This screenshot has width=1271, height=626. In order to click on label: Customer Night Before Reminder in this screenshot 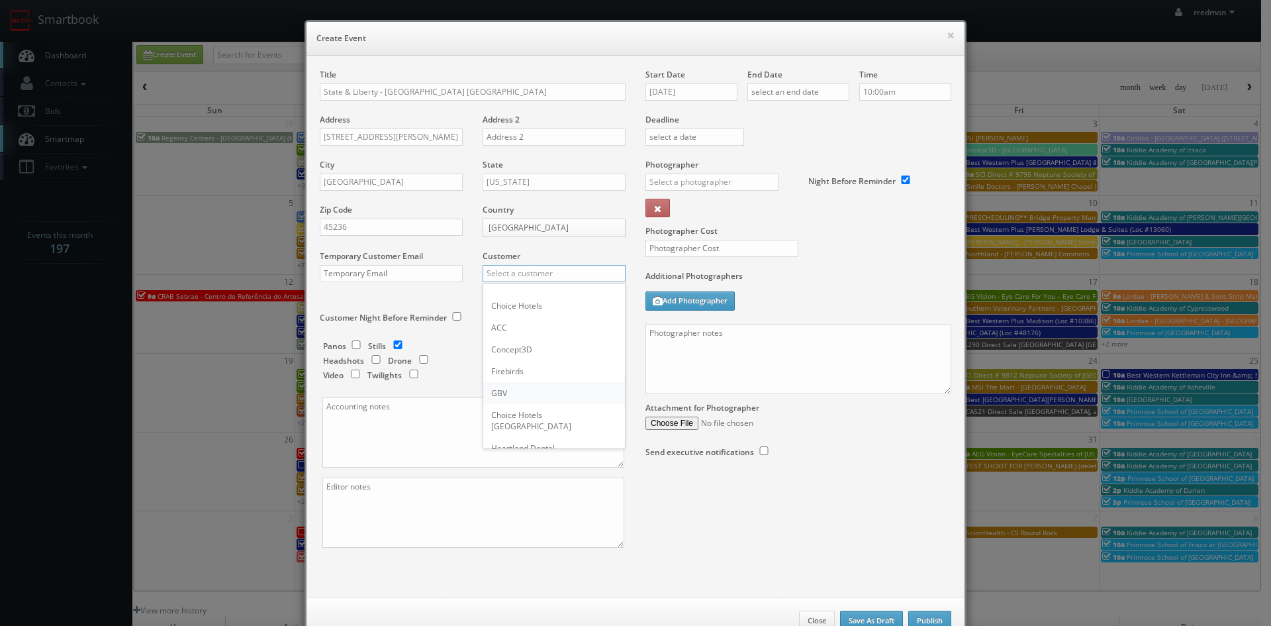, I will do `click(383, 317)`.